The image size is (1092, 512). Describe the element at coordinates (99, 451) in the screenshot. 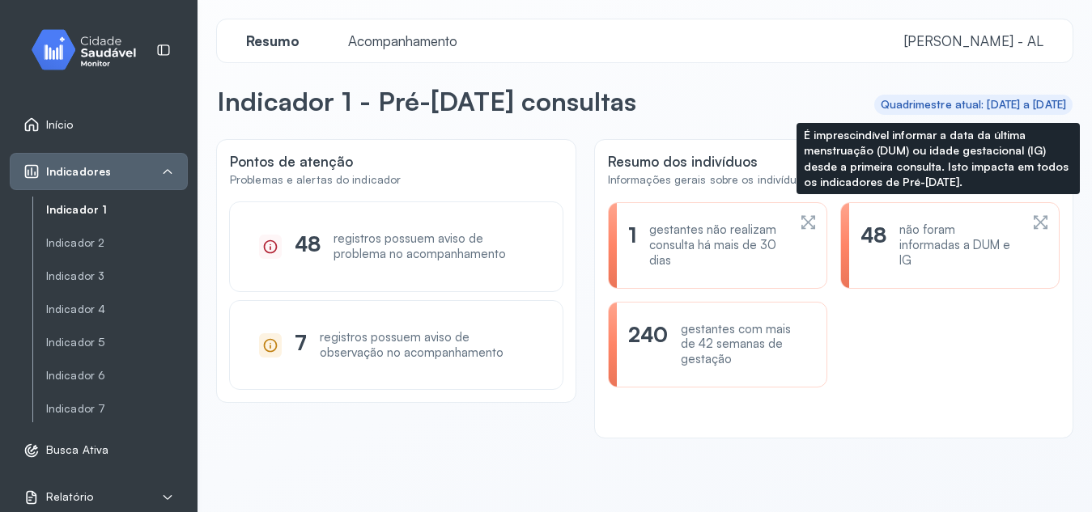

I see `a: Busca Ativa` at that location.